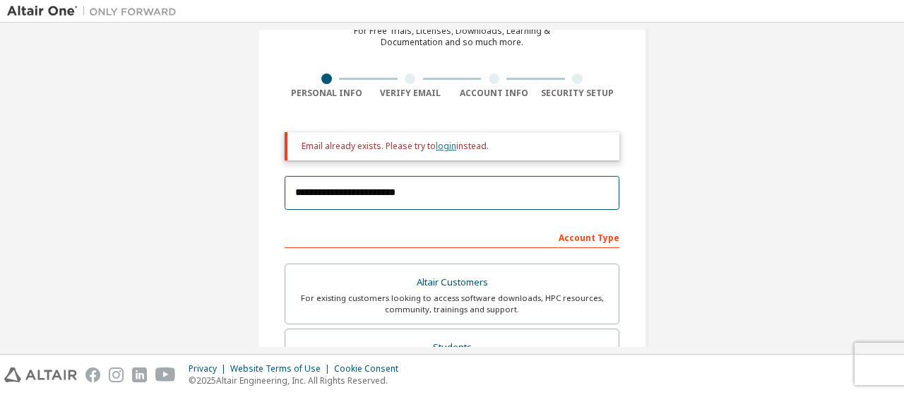  What do you see at coordinates (446, 146) in the screenshot?
I see `a: login` at bounding box center [446, 146].